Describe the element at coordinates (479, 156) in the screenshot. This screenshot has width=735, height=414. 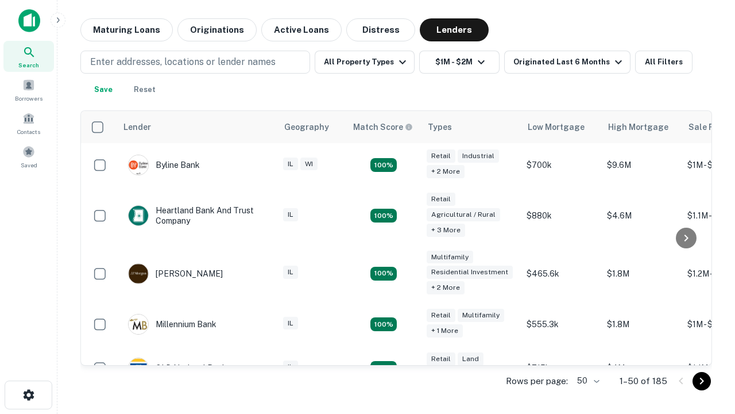
I see `div: Industrial` at that location.